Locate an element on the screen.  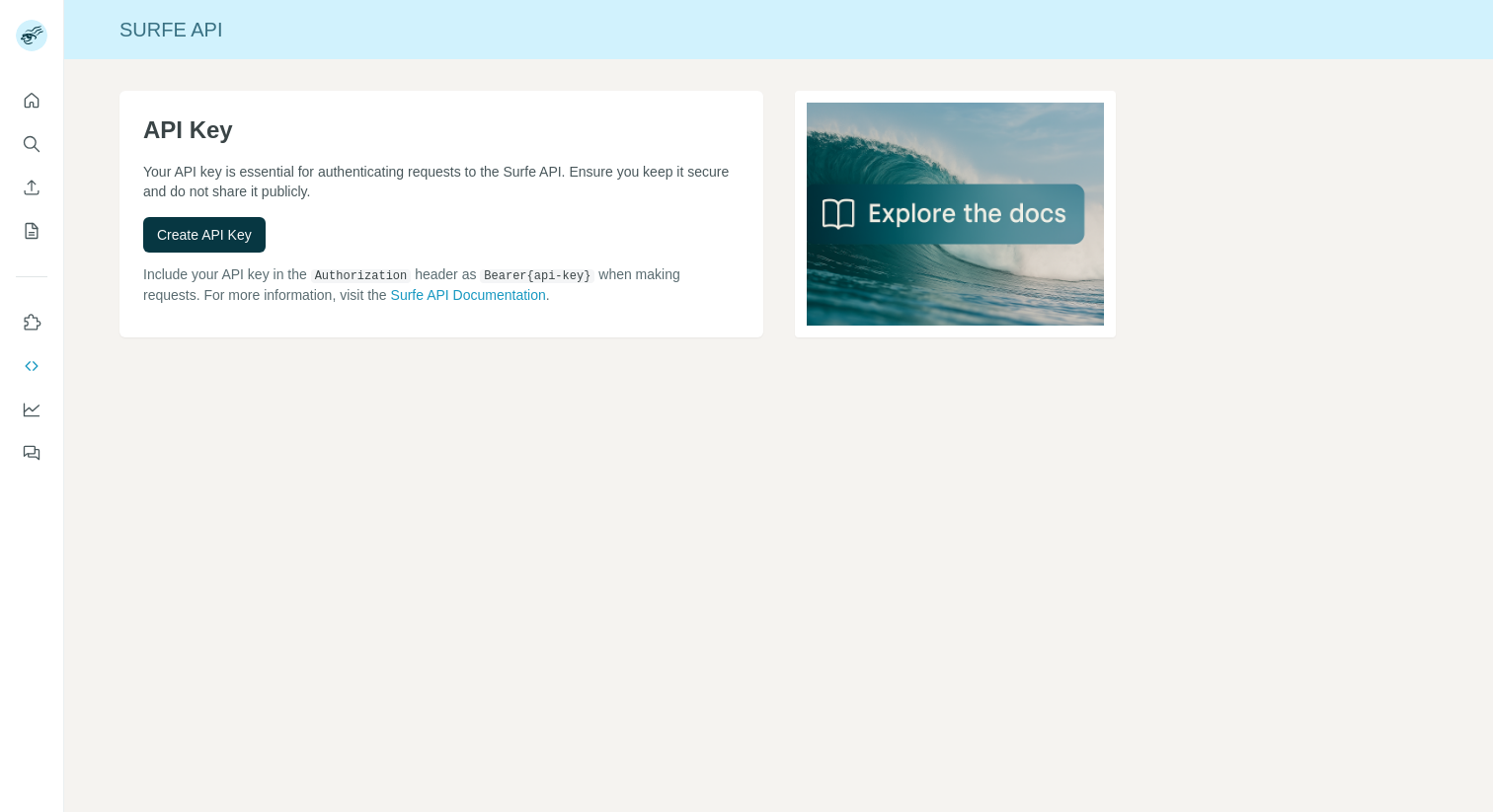
button: Enrich CSV is located at coordinates (32, 187).